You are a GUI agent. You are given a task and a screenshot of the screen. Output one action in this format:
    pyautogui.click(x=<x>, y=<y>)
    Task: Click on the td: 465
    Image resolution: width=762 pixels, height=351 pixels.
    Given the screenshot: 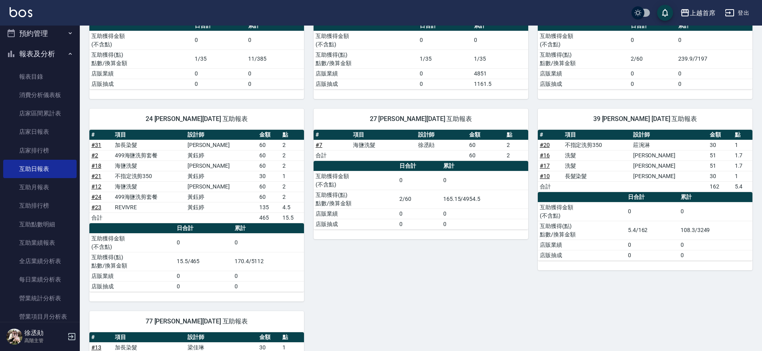 What is the action you would take?
    pyautogui.click(x=269, y=217)
    